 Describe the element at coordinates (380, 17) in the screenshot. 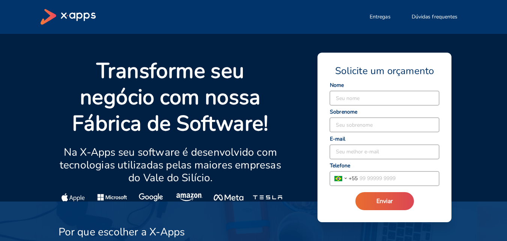

I see `button: Entregas` at that location.